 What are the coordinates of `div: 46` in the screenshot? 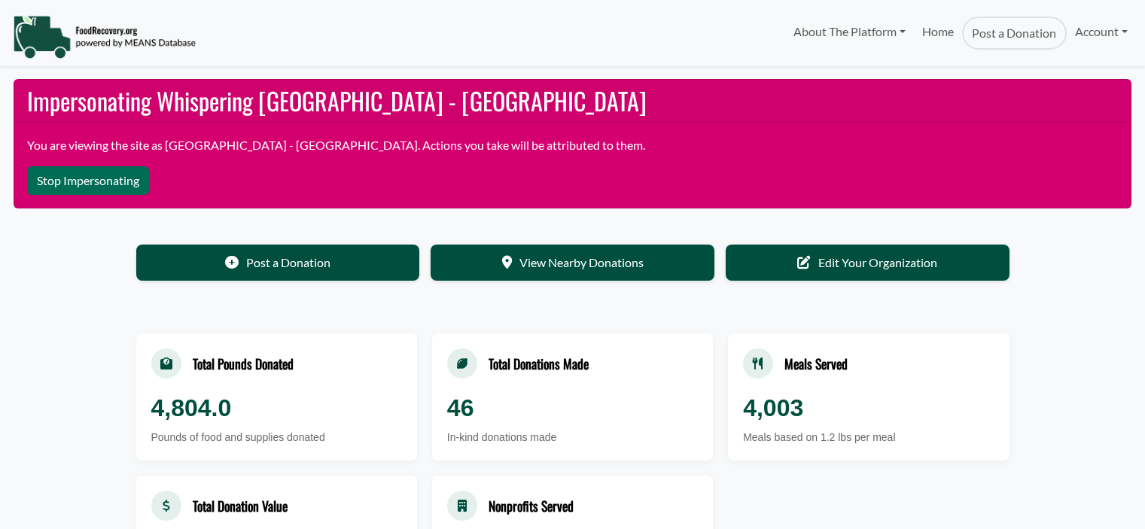 It's located at (572, 408).